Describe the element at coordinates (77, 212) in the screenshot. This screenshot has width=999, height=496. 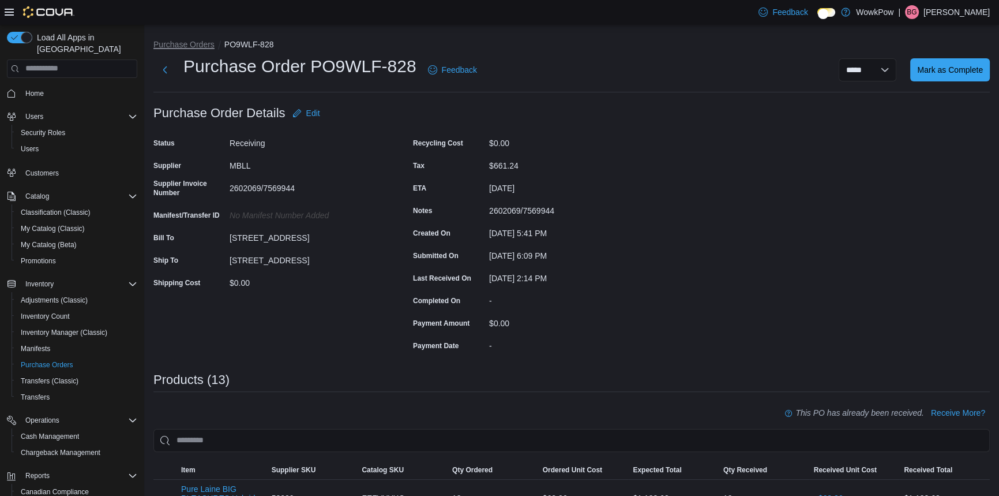
I see `button: Classification (Classic)` at that location.